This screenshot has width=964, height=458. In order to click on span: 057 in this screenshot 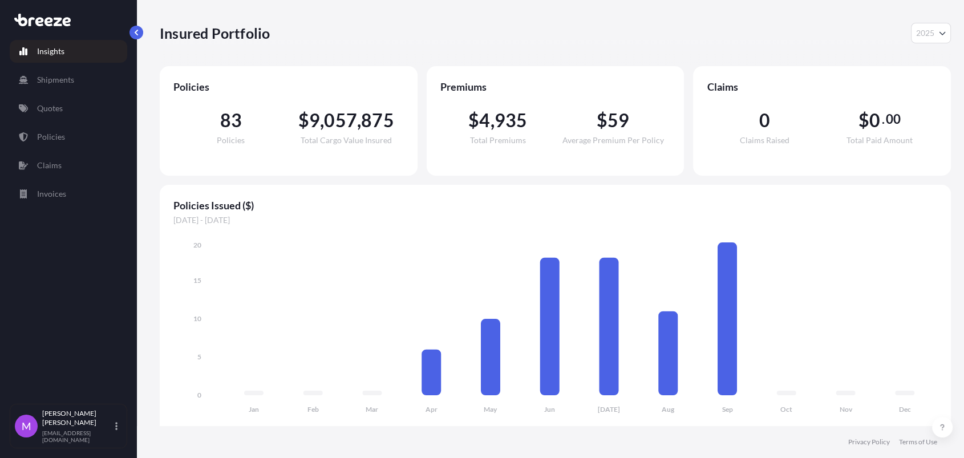, I will do `click(341, 120)`.